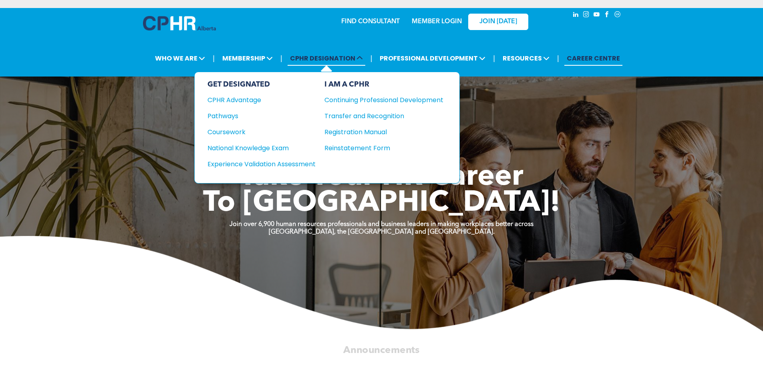  Describe the element at coordinates (256, 148) in the screenshot. I see `div: National Knowledge Exam` at that location.